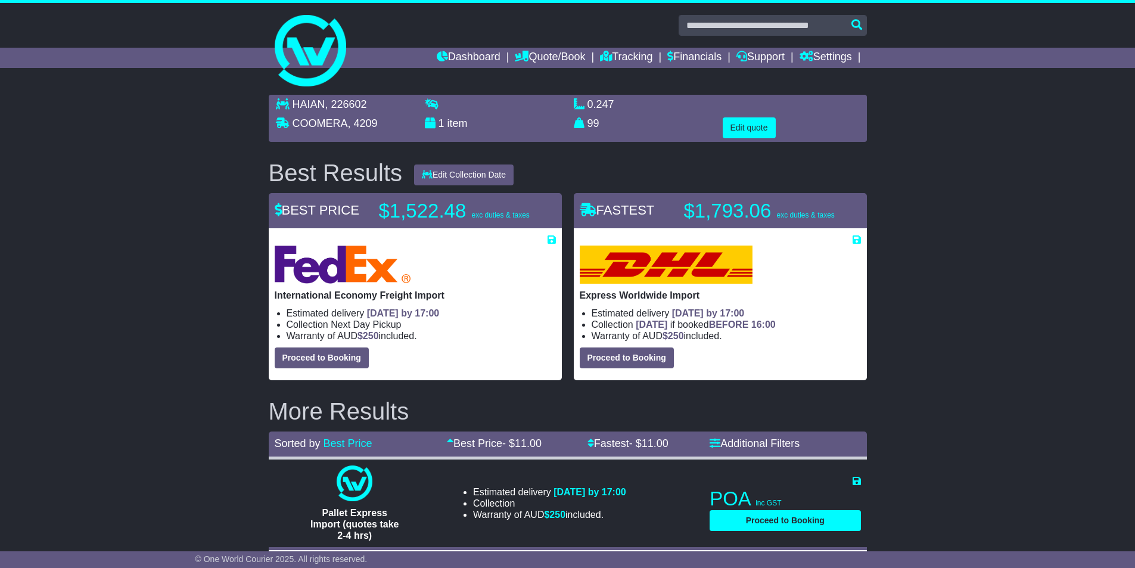 The image size is (1135, 568). Describe the element at coordinates (354, 483) in the screenshot. I see `img: One World Courier: Pallet Express Import (quotes take 2-4 hrs)` at that location.